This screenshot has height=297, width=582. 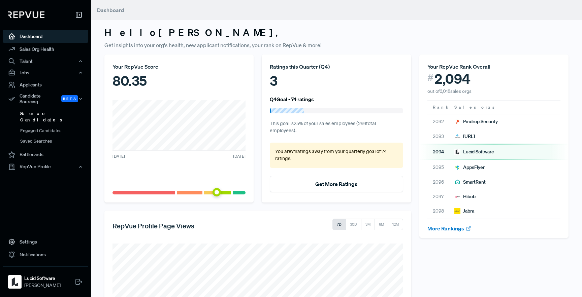 What do you see at coordinates (336, 155) in the screenshot?
I see `p: You are 71 ratings away from your quarterly goal of 74 ratings .` at bounding box center [336, 155].